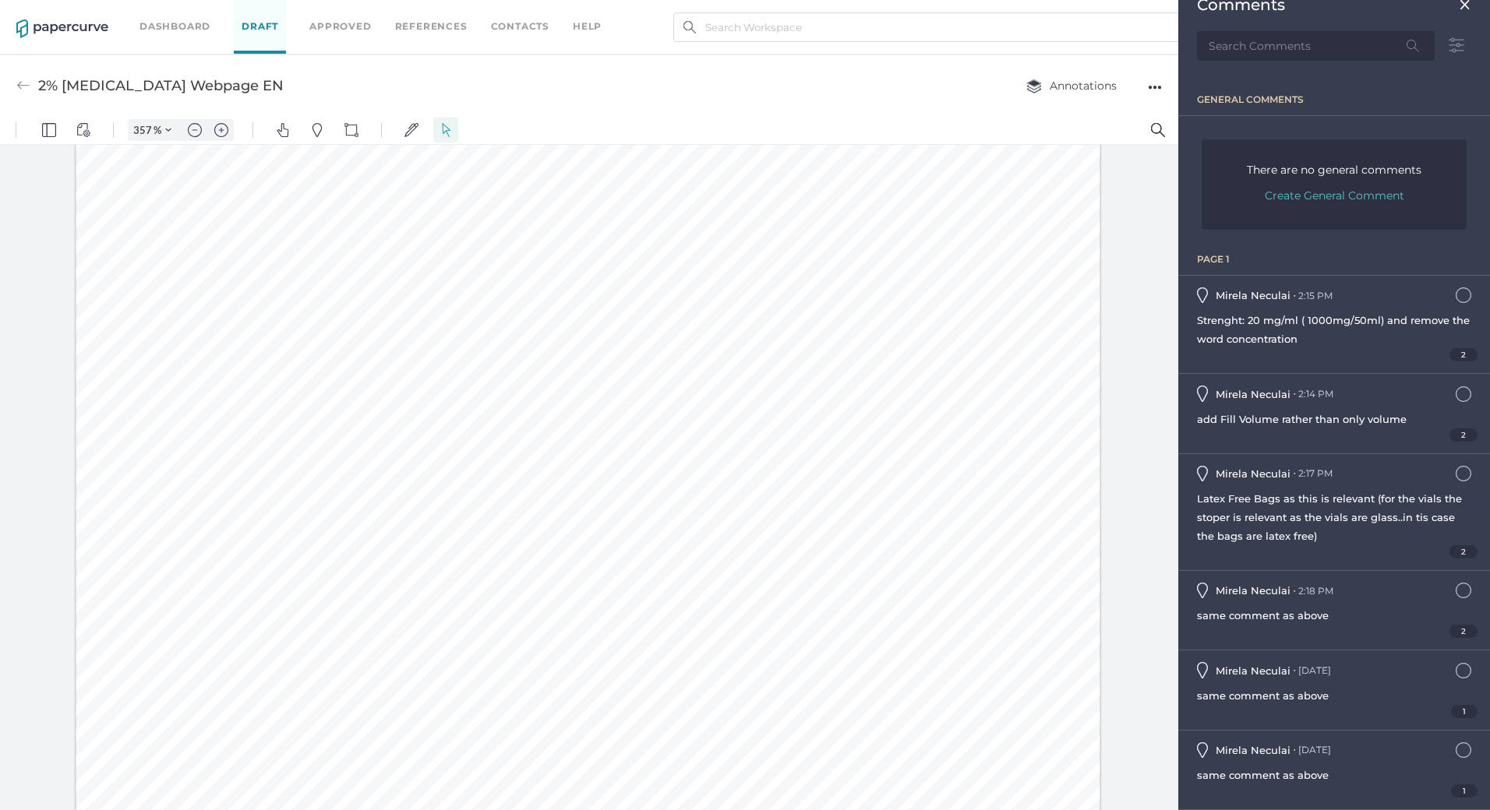  I want to click on button: Select, so click(446, 14).